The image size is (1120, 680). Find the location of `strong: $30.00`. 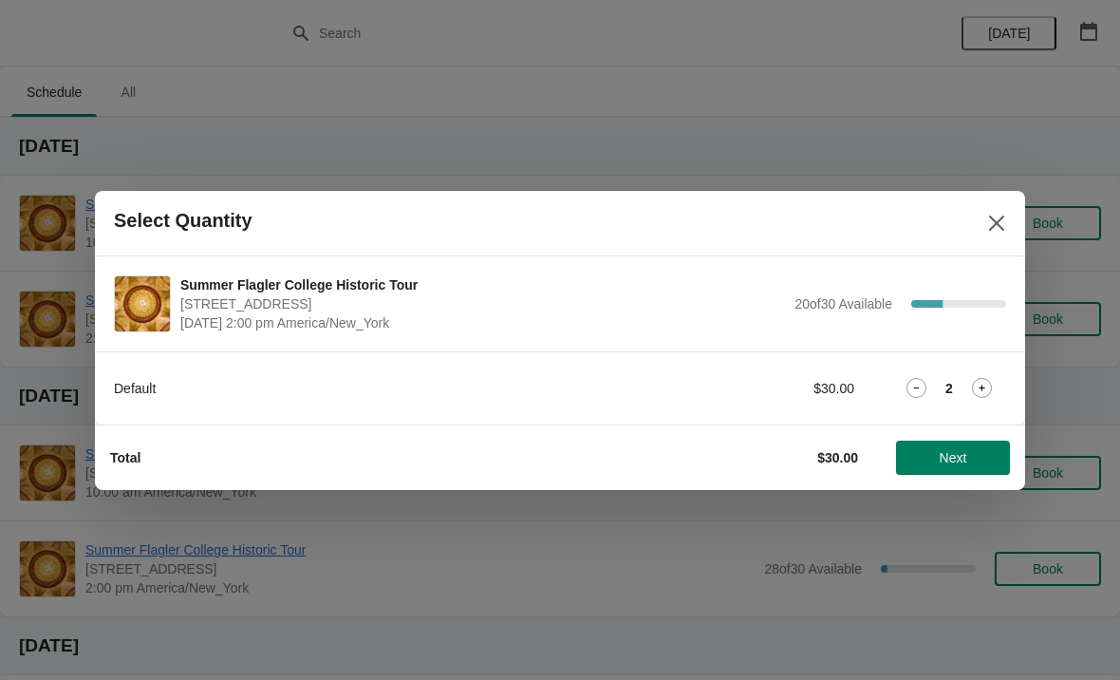

strong: $30.00 is located at coordinates (837, 458).